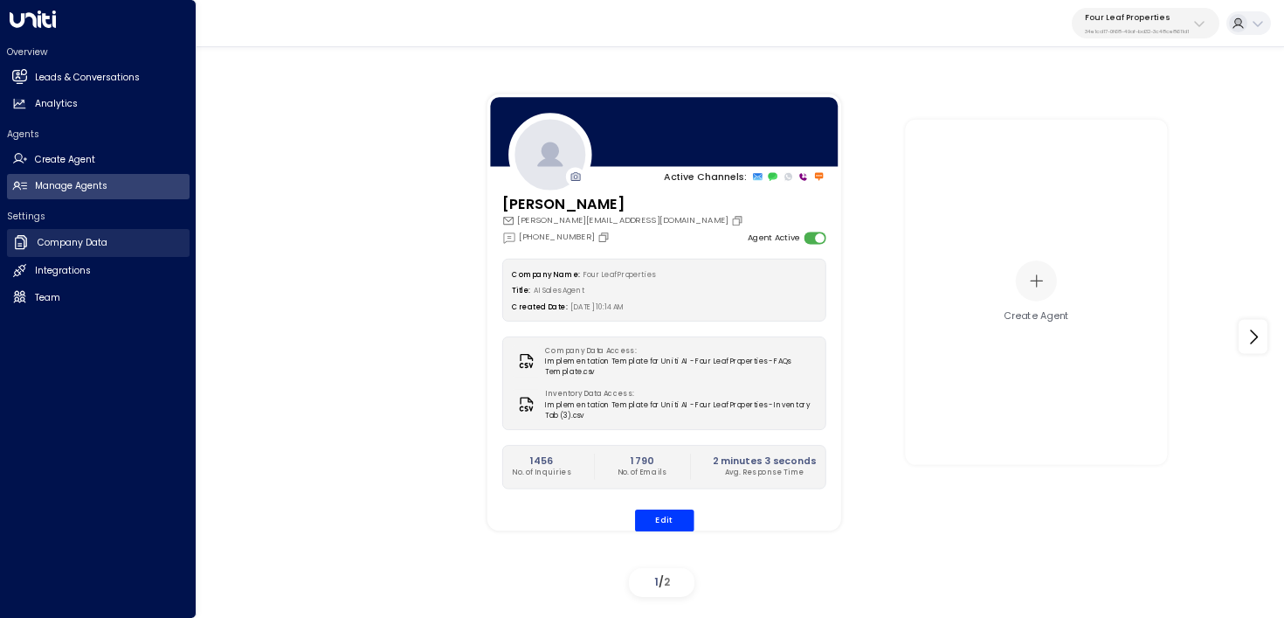 This screenshot has height=618, width=1284. Describe the element at coordinates (559, 291) in the screenshot. I see `span: AI Sales Agent` at that location.